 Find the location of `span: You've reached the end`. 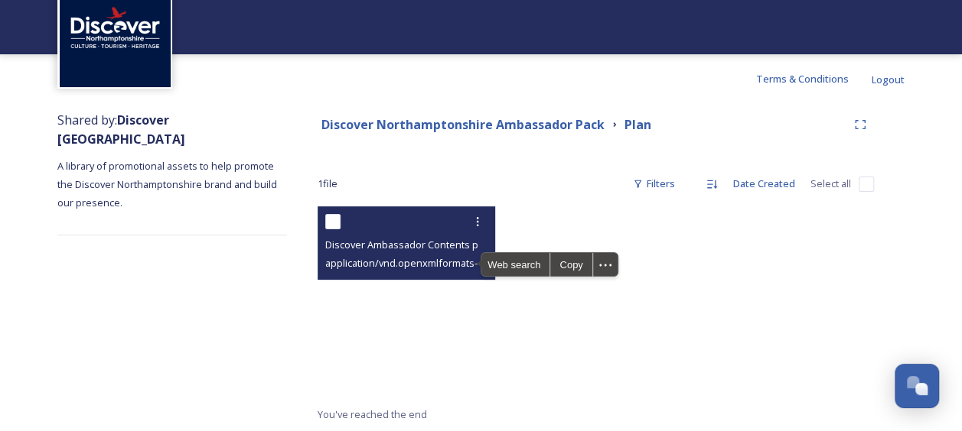

span: You've reached the end is located at coordinates (372, 415).